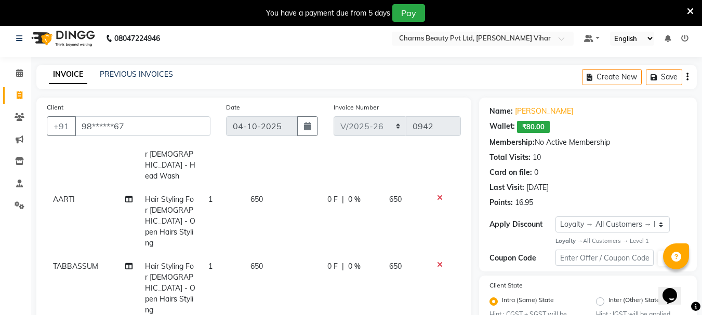 The height and width of the screenshot is (315, 702). What do you see at coordinates (522, 224) in the screenshot?
I see `div: Apply Discount` at bounding box center [522, 224].